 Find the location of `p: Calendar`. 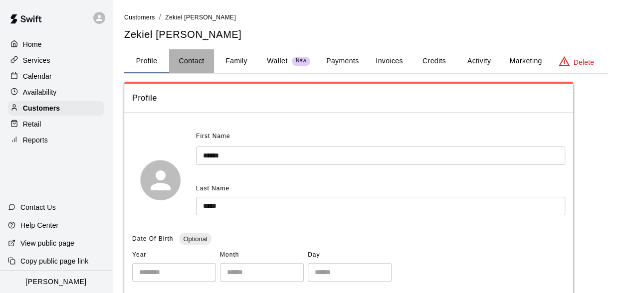

p: Calendar is located at coordinates (37, 76).